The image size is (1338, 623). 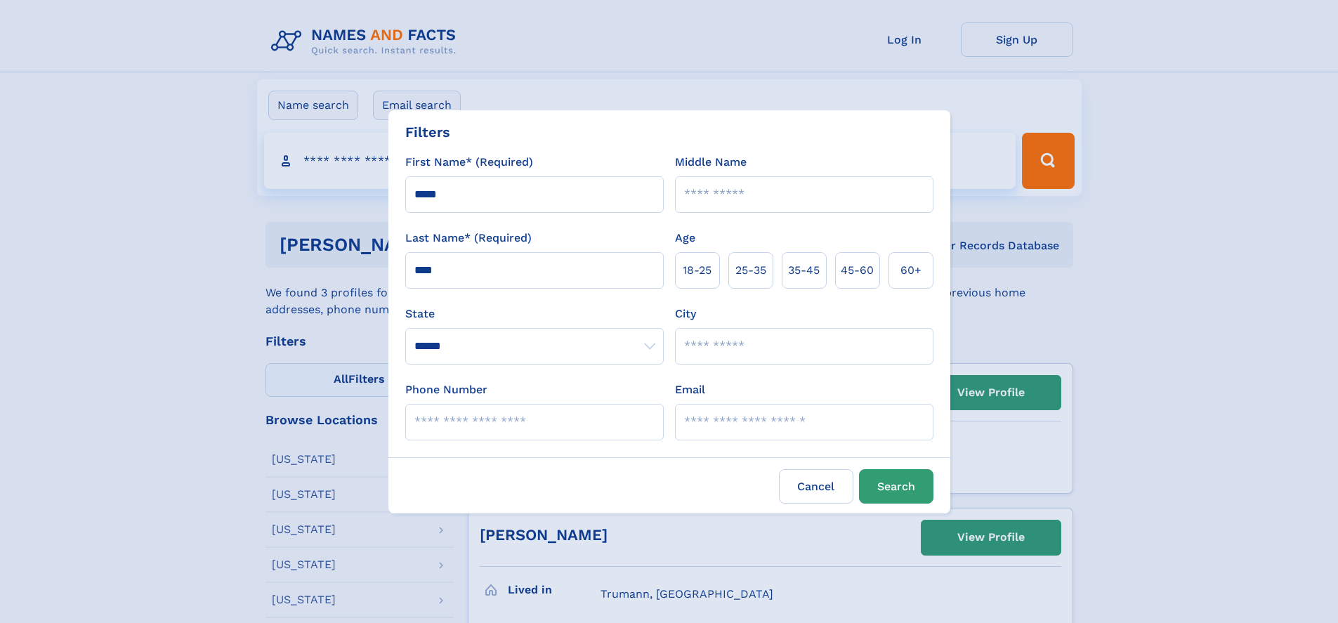 I want to click on span: 35‑45, so click(x=804, y=270).